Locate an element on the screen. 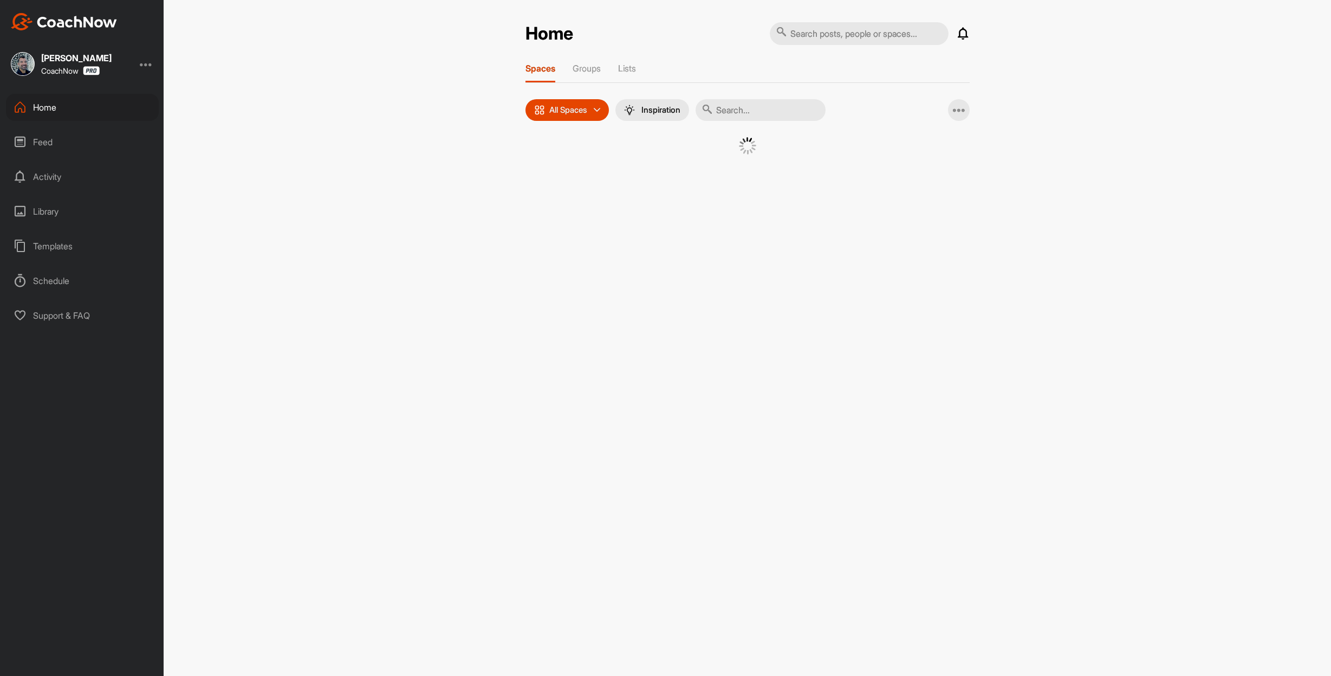 The width and height of the screenshot is (1331, 676). div: Library is located at coordinates (82, 211).